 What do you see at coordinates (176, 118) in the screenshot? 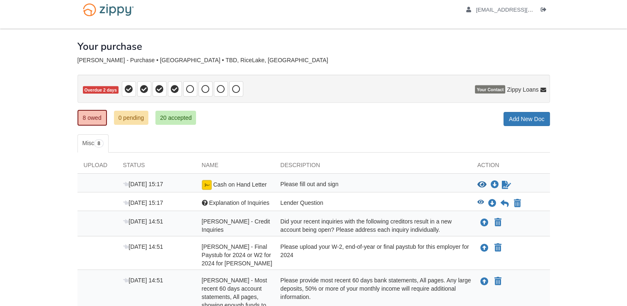
I see `a: 20 accepted` at bounding box center [176, 118].